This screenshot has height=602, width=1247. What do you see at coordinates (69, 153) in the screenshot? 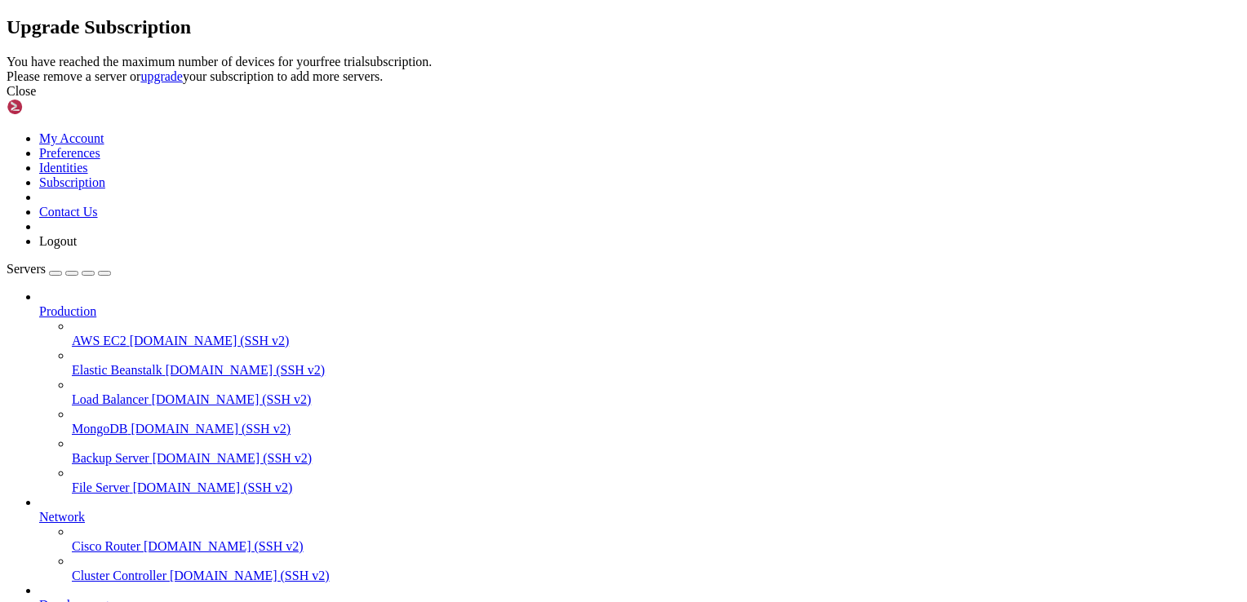
I see `a: Preferences` at bounding box center [69, 153].